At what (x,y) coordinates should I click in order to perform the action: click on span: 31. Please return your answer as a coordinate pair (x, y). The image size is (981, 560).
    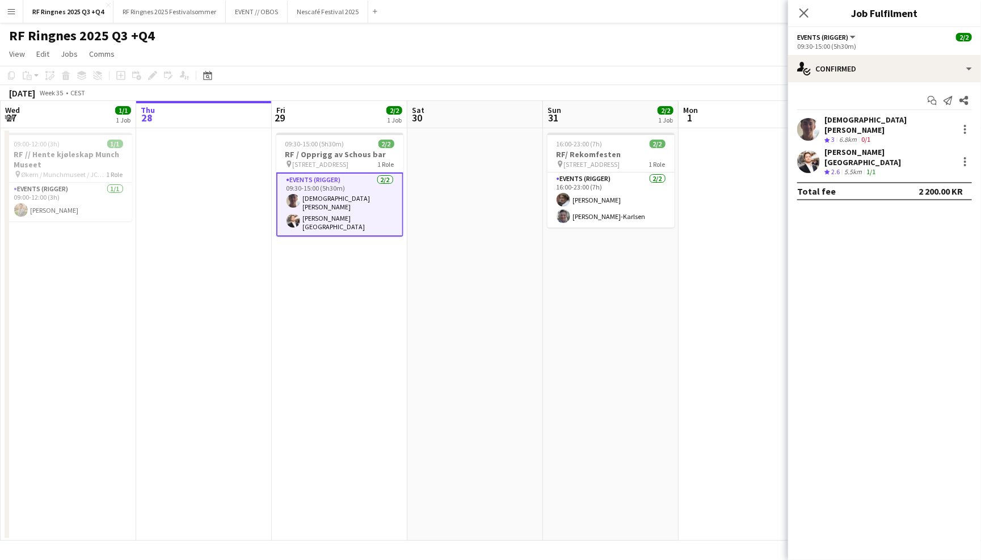
    Looking at the image, I should click on (553, 117).